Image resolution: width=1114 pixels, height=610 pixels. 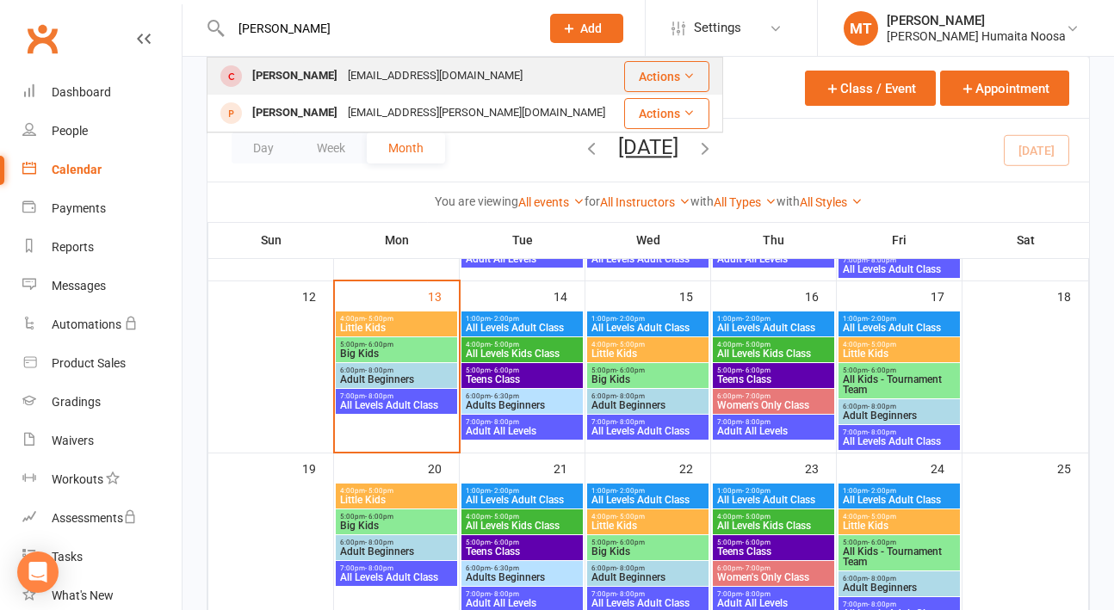 What do you see at coordinates (42, 39) in the screenshot?
I see `a: Clubworx` at bounding box center [42, 39].